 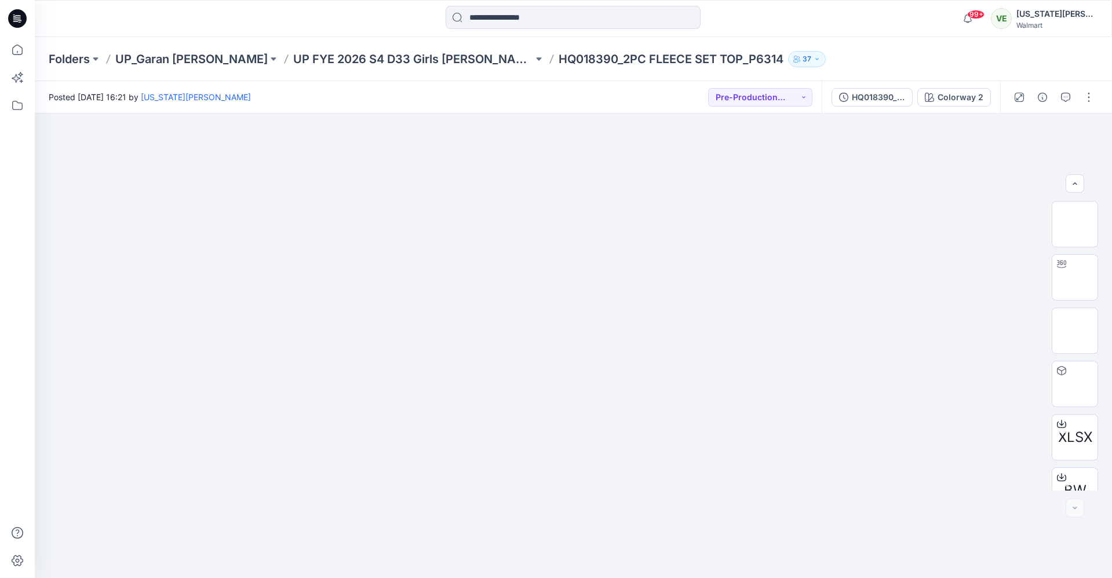 What do you see at coordinates (879, 97) in the screenshot?
I see `div: HQ018390_2PC FLEECE SET TOP_6314_5.22.25` at bounding box center [879, 97].